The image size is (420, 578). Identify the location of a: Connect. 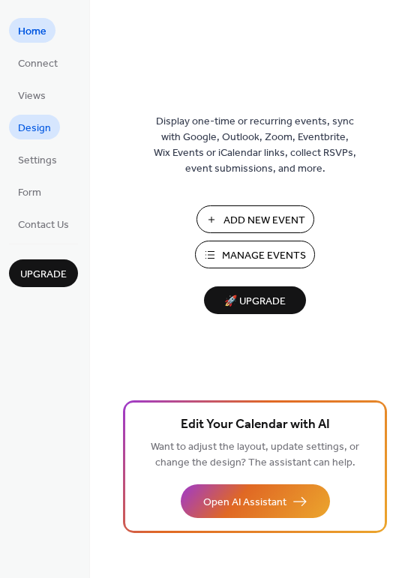
(37, 62).